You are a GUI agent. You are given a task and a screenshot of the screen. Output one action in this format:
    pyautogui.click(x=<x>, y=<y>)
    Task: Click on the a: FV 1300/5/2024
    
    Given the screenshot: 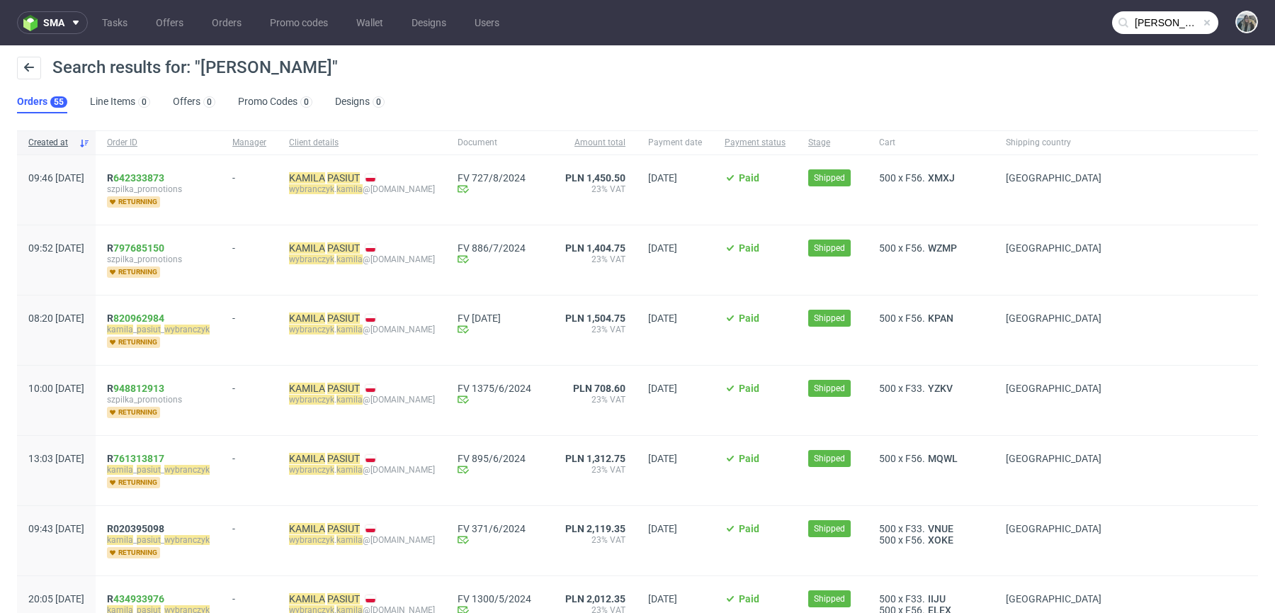 What is the action you would take?
    pyautogui.click(x=497, y=599)
    